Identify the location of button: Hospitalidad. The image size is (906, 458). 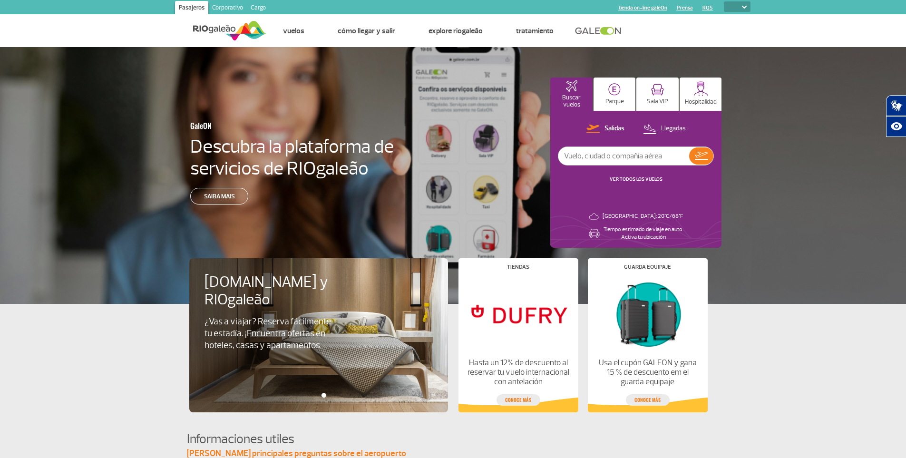
(701, 94).